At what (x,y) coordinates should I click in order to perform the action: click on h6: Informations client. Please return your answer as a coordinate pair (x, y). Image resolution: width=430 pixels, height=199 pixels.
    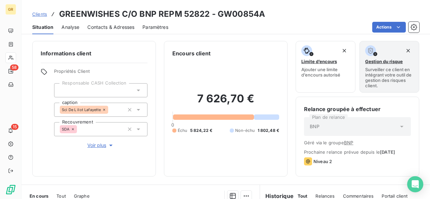
    Looking at the image, I should click on (94, 53).